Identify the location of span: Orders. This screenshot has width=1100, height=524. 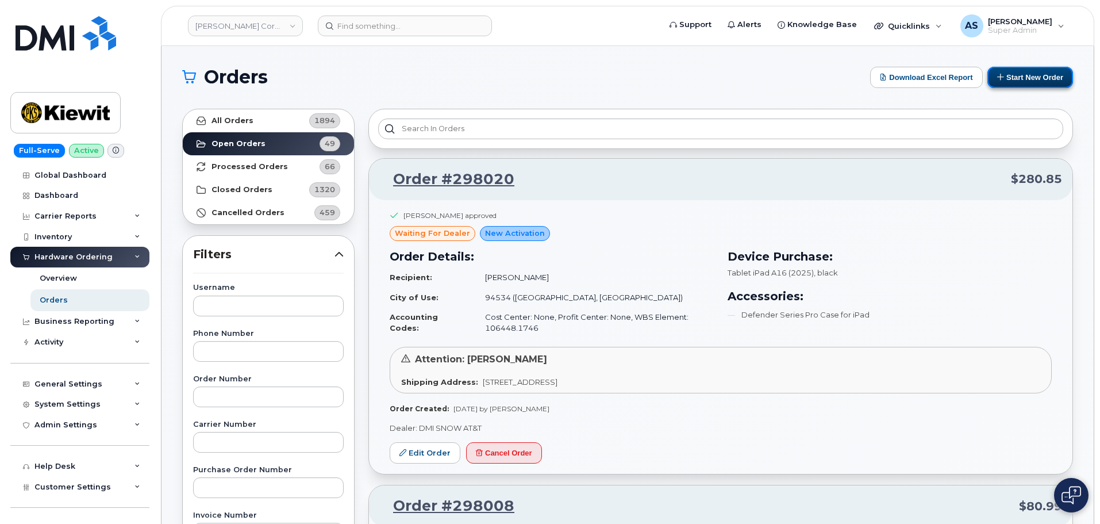
(236, 77).